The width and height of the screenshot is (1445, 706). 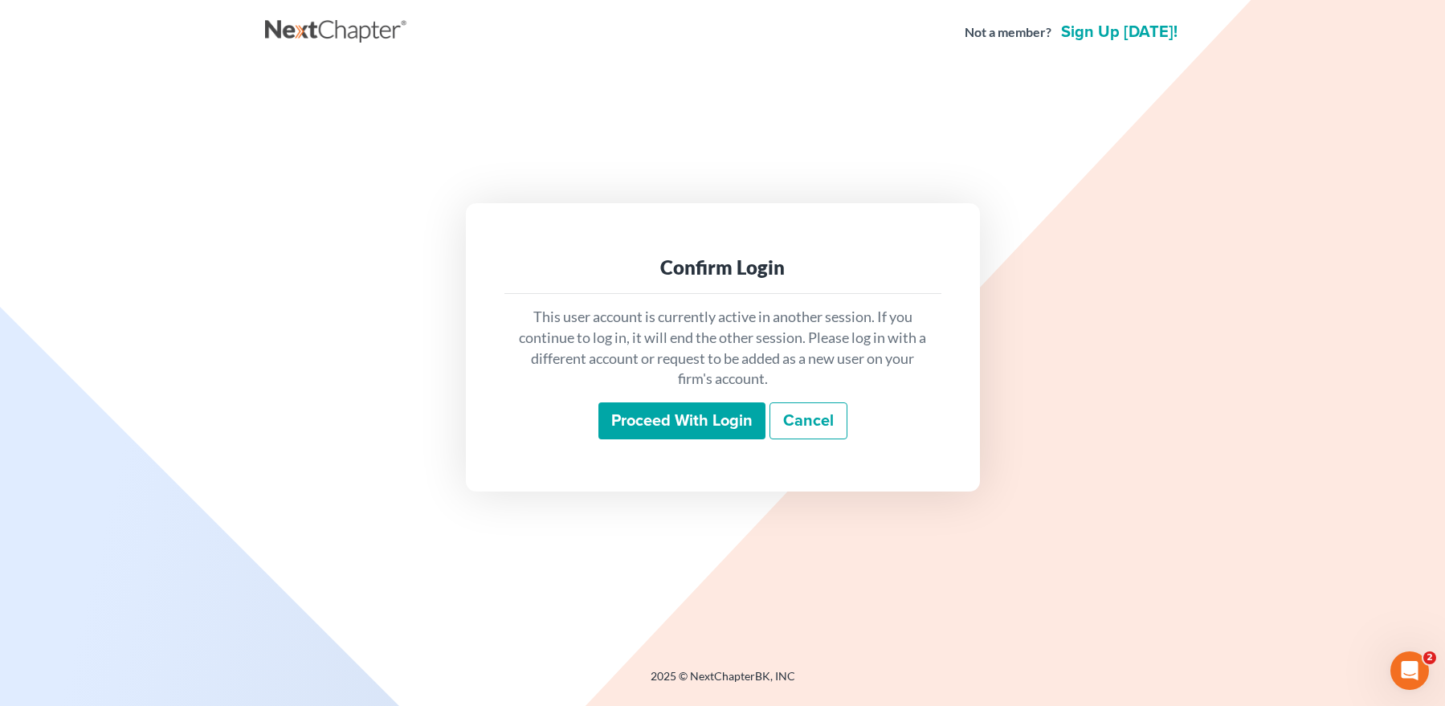 What do you see at coordinates (723, 267) in the screenshot?
I see `div: Confirm Login` at bounding box center [723, 267].